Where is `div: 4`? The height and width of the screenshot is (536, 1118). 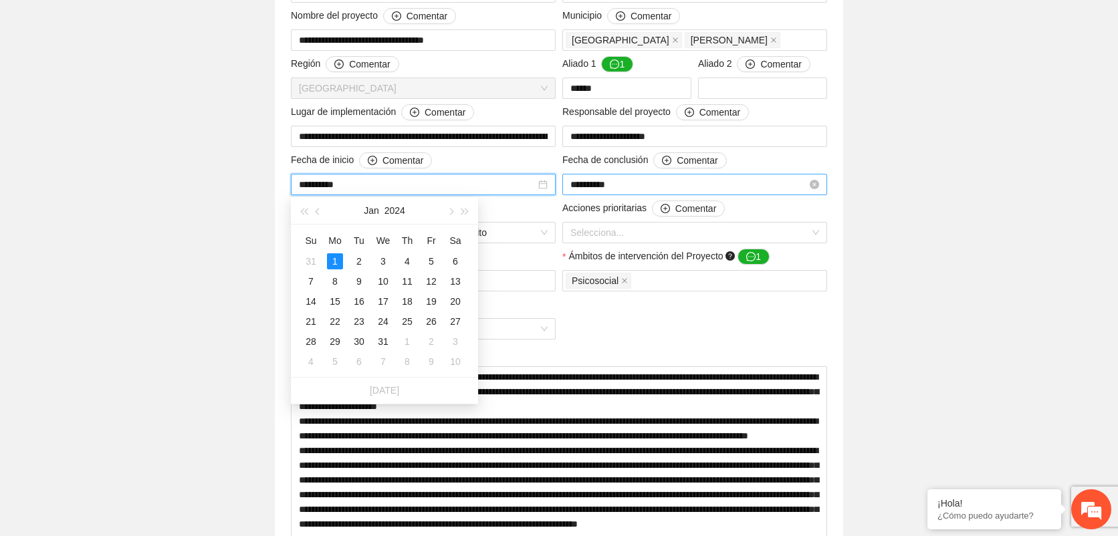 div: 4 is located at coordinates (407, 262).